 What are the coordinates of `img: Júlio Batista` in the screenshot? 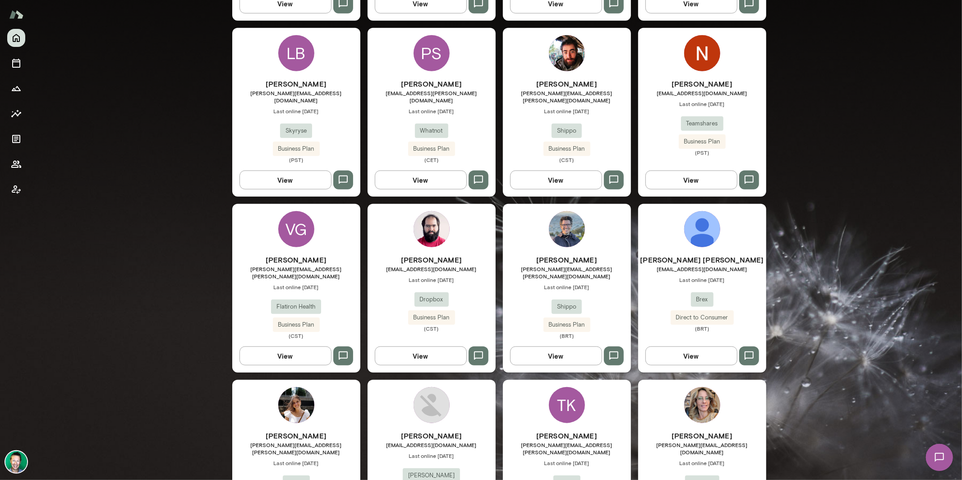 It's located at (567, 229).